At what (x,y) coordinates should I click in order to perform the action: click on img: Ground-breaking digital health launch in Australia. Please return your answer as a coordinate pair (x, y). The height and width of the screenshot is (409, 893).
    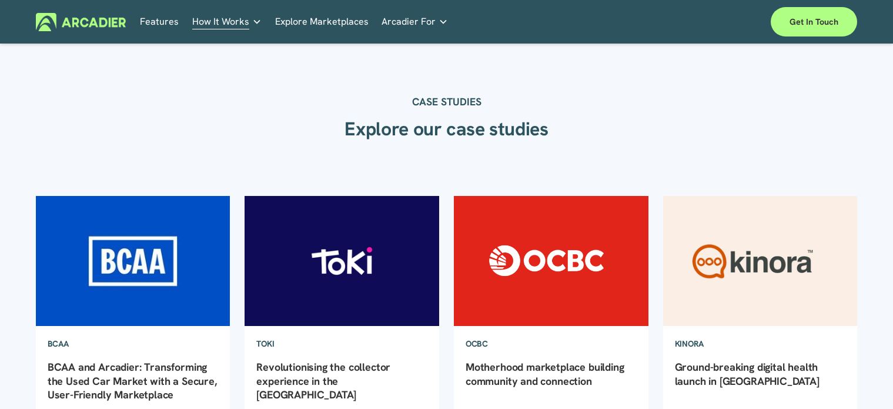
    Looking at the image, I should click on (760, 261).